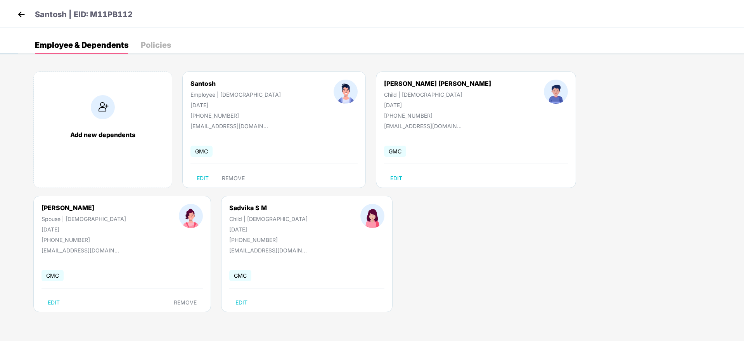  I want to click on div: Santosh, so click(236, 83).